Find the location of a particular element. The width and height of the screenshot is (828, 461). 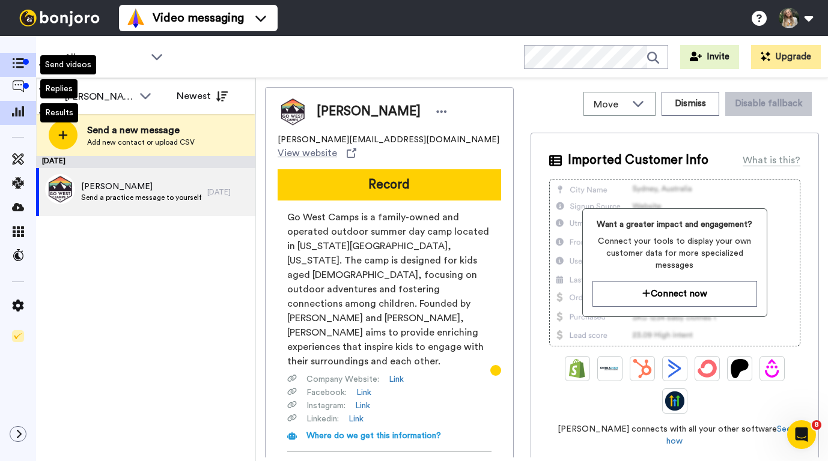

img: Hubspot is located at coordinates (642, 369).